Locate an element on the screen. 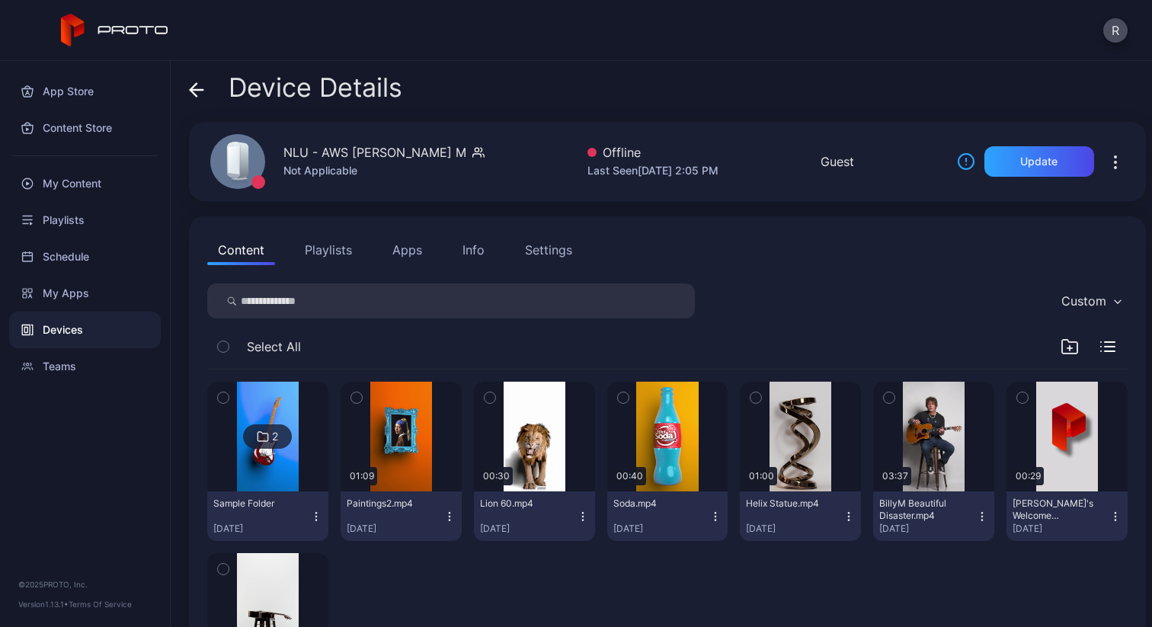  button: Playlists is located at coordinates (328, 250).